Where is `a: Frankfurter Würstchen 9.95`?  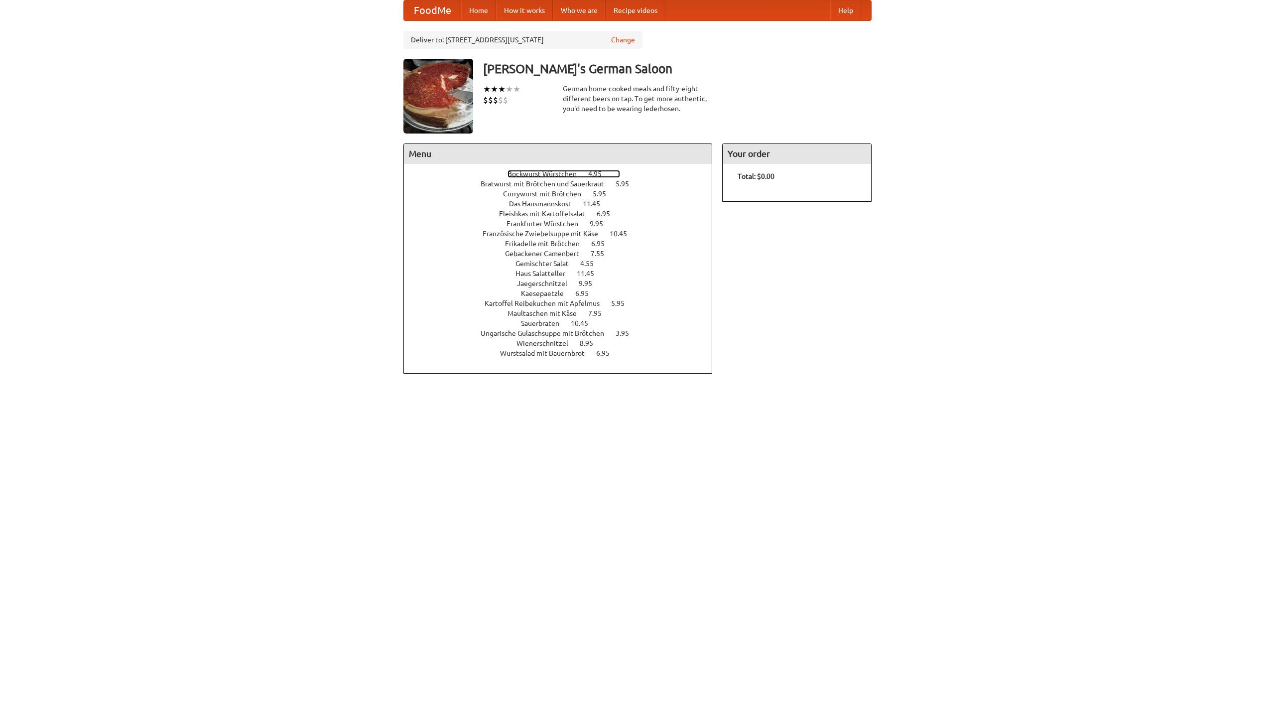 a: Frankfurter Würstchen 9.95 is located at coordinates (564, 224).